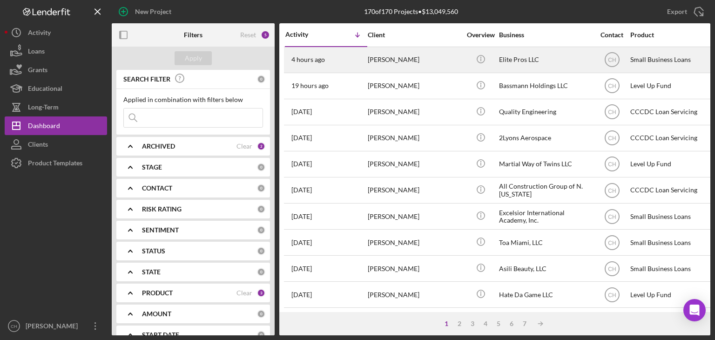 The image size is (715, 340). I want to click on div: Open Intercom Messenger, so click(695, 310).